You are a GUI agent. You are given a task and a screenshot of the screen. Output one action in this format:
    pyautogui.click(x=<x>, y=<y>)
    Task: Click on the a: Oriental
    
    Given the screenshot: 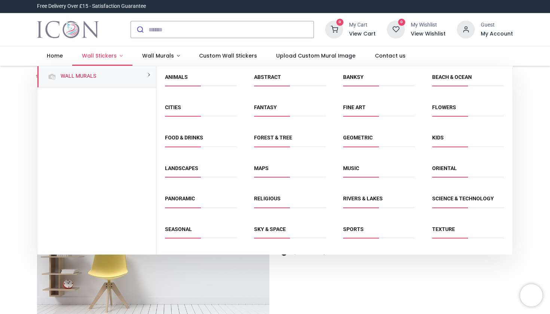 What is the action you would take?
    pyautogui.click(x=444, y=168)
    